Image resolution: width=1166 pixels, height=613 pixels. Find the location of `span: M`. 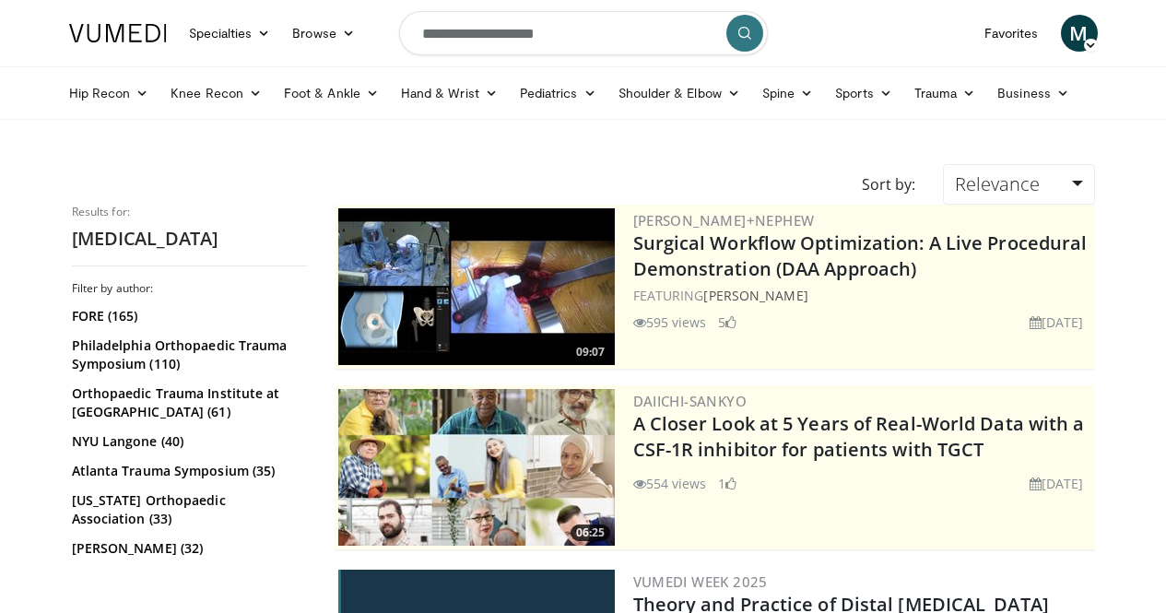

span: M is located at coordinates (1080, 33).